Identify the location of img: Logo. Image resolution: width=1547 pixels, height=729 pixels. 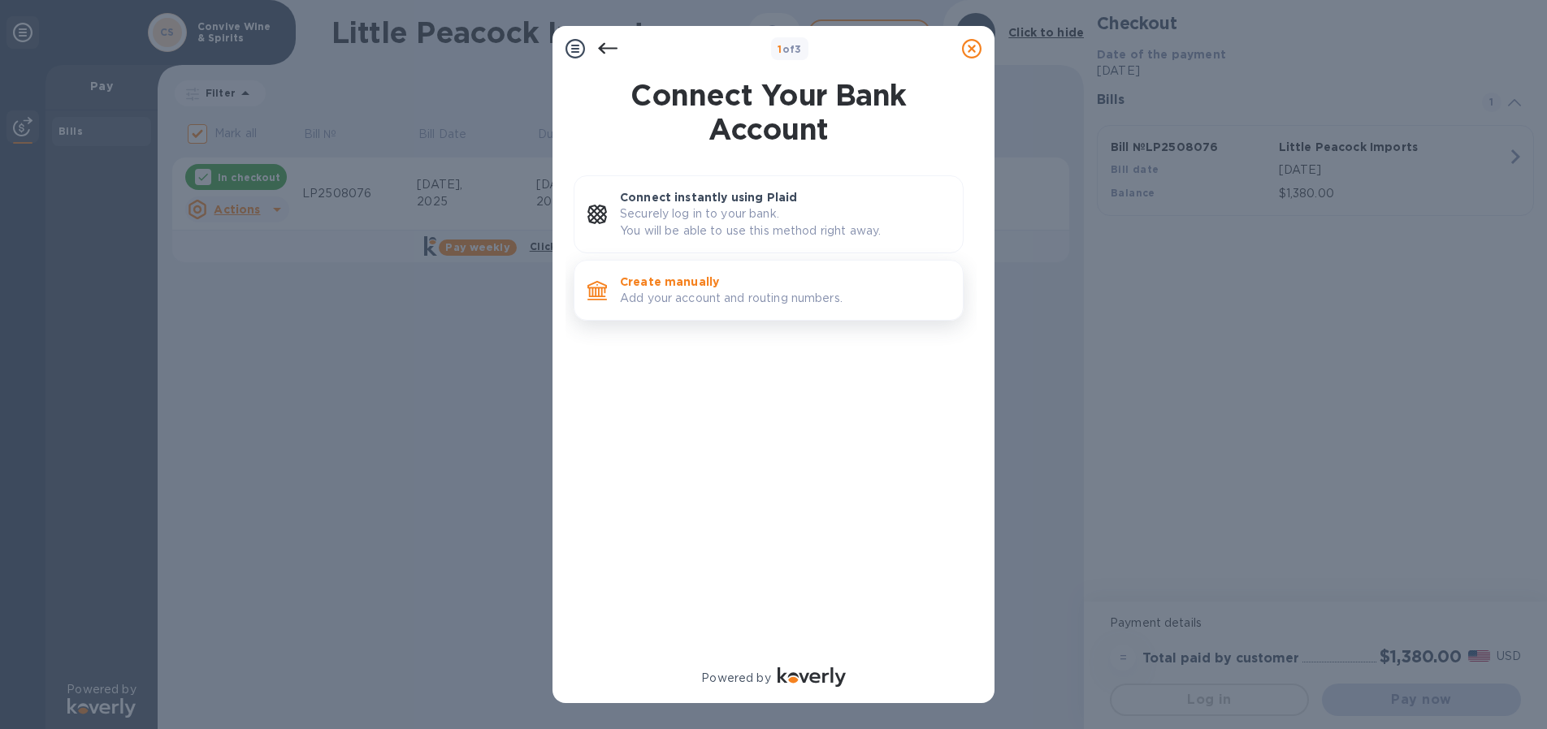
(811, 677).